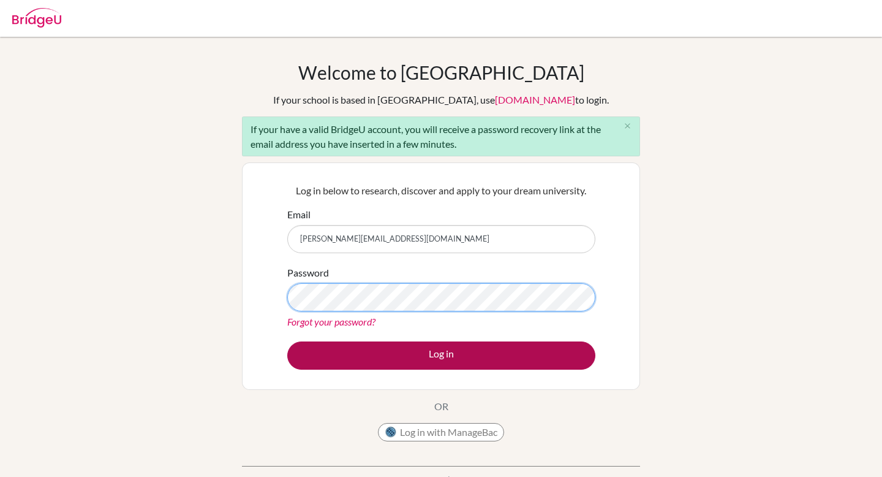 The width and height of the screenshot is (882, 477). Describe the element at coordinates (332, 321) in the screenshot. I see `a: Forgot your password?` at that location.